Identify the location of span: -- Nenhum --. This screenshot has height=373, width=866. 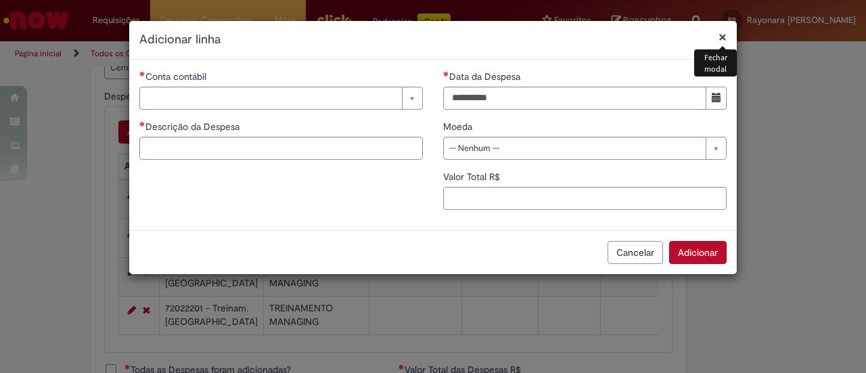
(574, 148).